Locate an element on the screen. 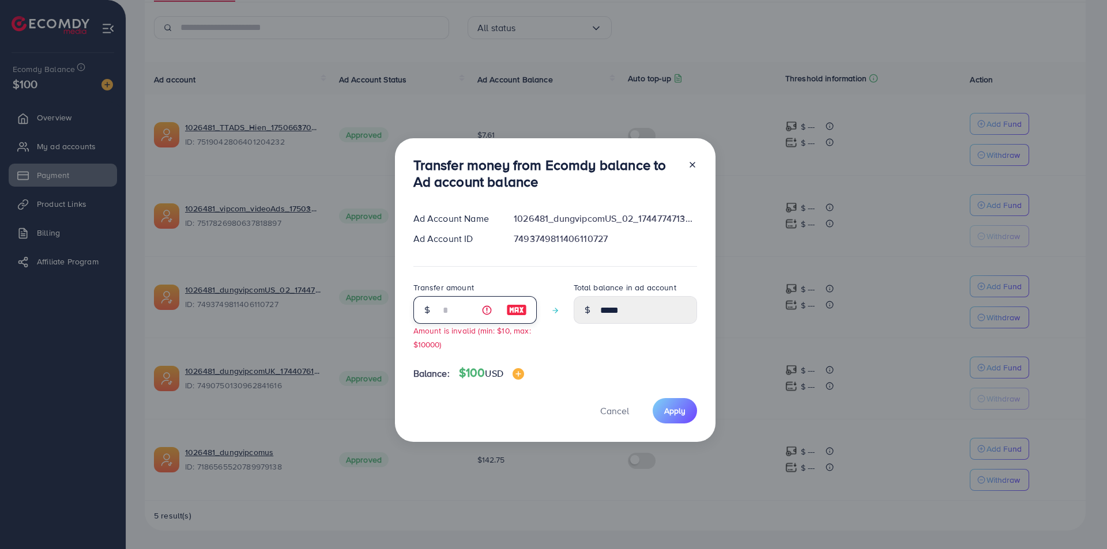 This screenshot has width=1107, height=549. h4: $100 is located at coordinates (491, 373).